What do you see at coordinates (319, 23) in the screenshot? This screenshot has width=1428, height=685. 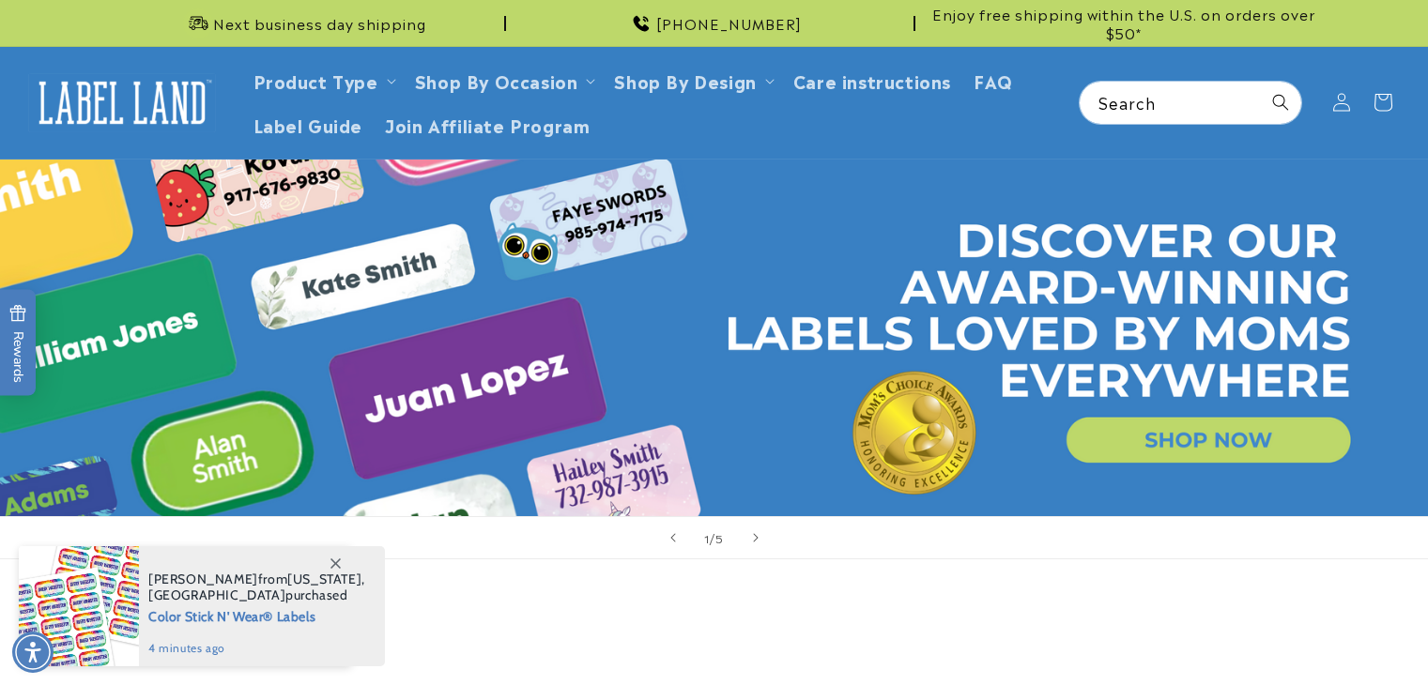 I see `span: Next business day shipping` at bounding box center [319, 23].